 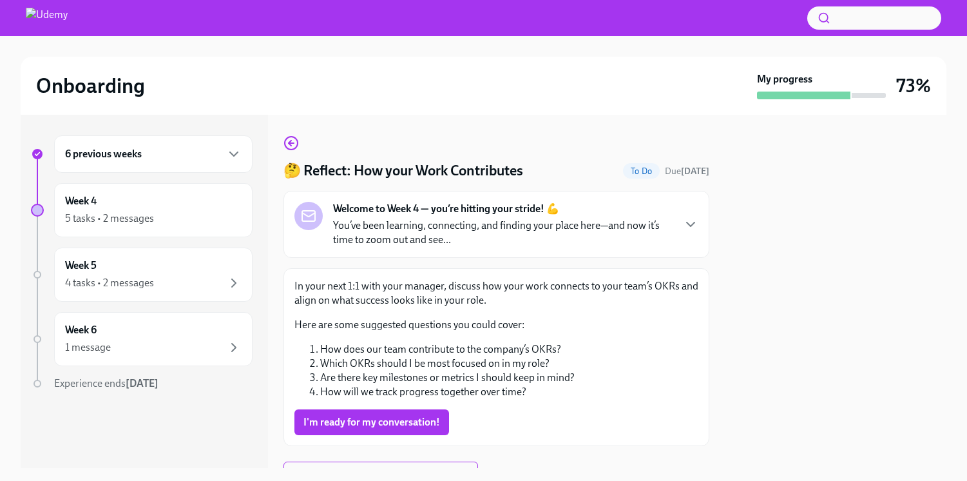 What do you see at coordinates (46, 18) in the screenshot?
I see `img: Udemy` at bounding box center [46, 18].